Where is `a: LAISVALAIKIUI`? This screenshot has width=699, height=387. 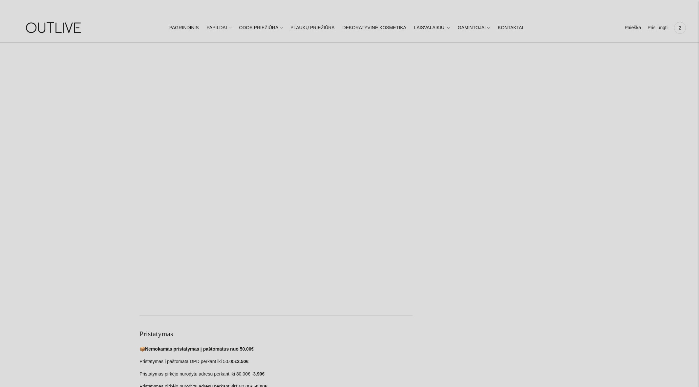 a: LAISVALAIKIUI is located at coordinates (432, 28).